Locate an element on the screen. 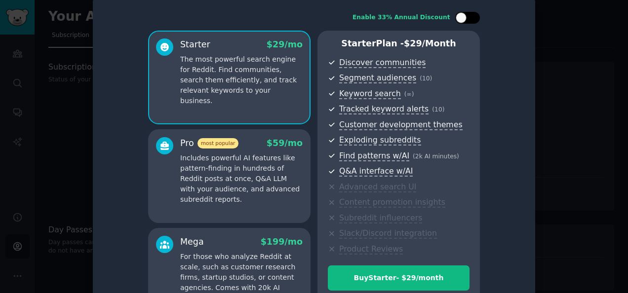 Image resolution: width=628 pixels, height=293 pixels. span: Q&A interface w/AI is located at coordinates (375, 171).